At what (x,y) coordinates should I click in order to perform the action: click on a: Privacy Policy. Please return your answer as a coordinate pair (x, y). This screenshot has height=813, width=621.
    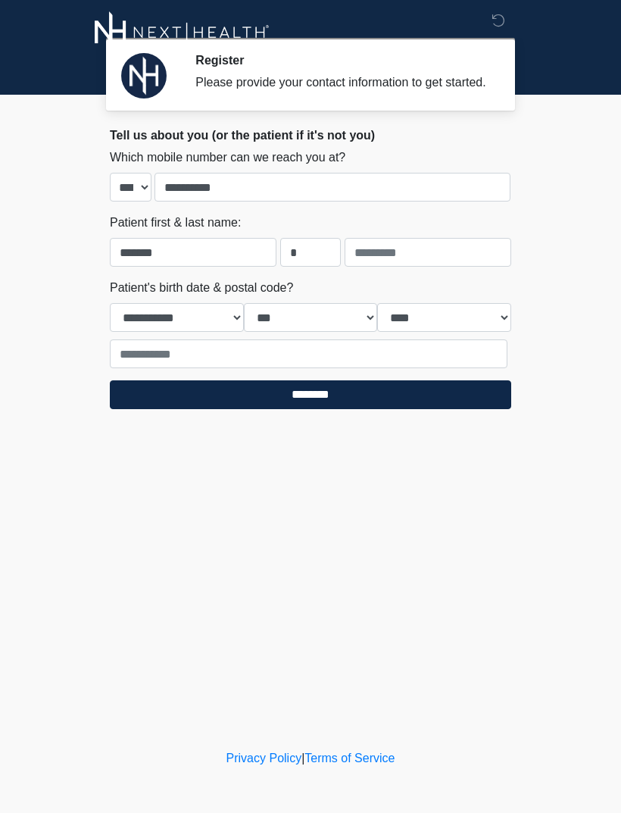
    Looking at the image, I should click on (264, 758).